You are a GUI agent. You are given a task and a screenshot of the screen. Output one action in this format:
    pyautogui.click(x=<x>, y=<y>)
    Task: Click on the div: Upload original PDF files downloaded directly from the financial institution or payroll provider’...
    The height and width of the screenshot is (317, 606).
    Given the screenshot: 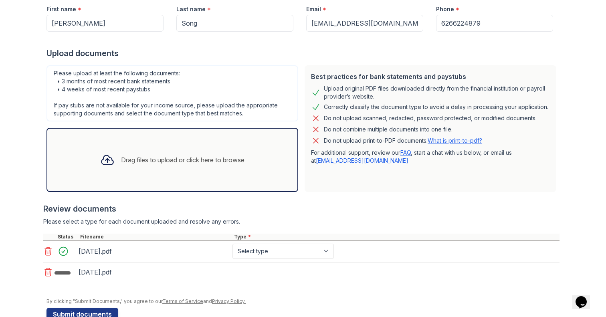 What is the action you would take?
    pyautogui.click(x=437, y=93)
    